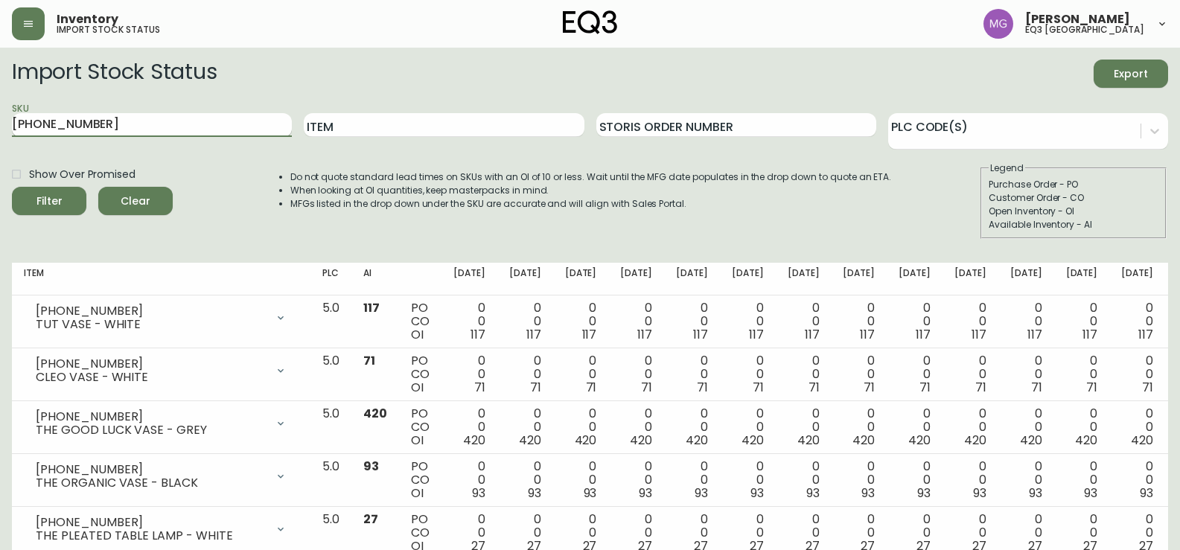  What do you see at coordinates (591, 204) in the screenshot?
I see `li: MFGs listed in the drop down under the SKU are accurate and will align with Sales Portal.` at bounding box center [591, 204].